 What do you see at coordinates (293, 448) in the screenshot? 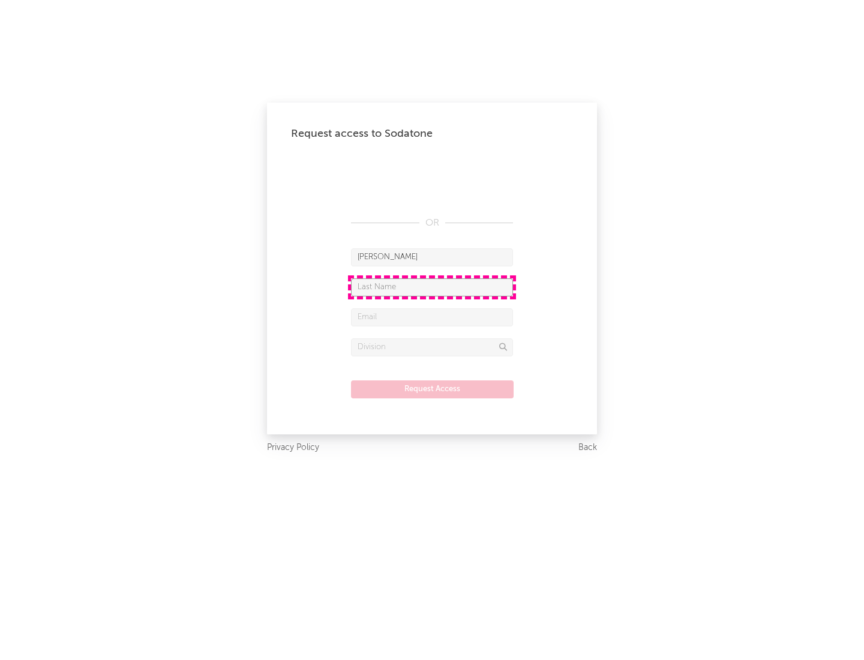
I see `a: Privacy Policy` at bounding box center [293, 448].